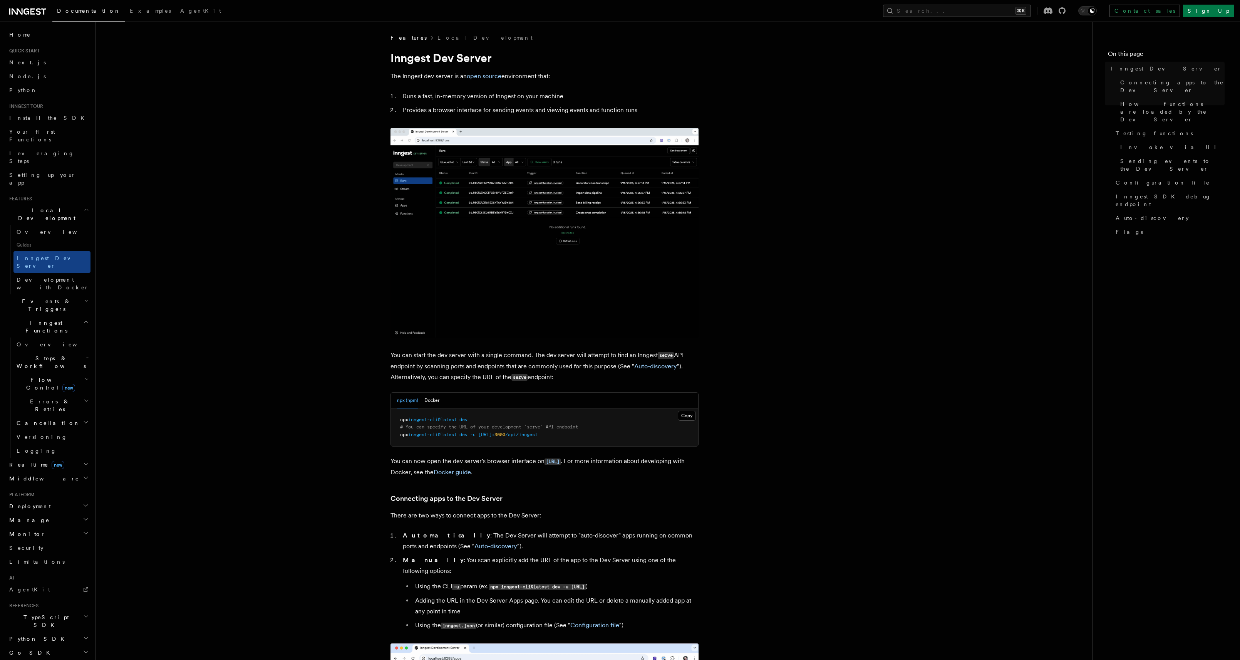 This screenshot has height=660, width=1240. What do you see at coordinates (957, 11) in the screenshot?
I see `button: Search...⌘K` at bounding box center [957, 11].